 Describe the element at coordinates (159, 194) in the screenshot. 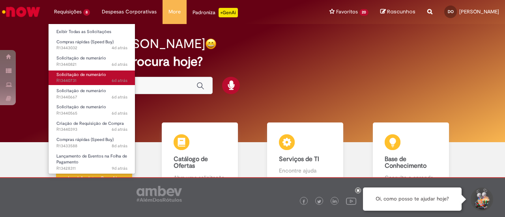

I see `img: logo_footer_ambev_rotulo_gray.png` at that location.